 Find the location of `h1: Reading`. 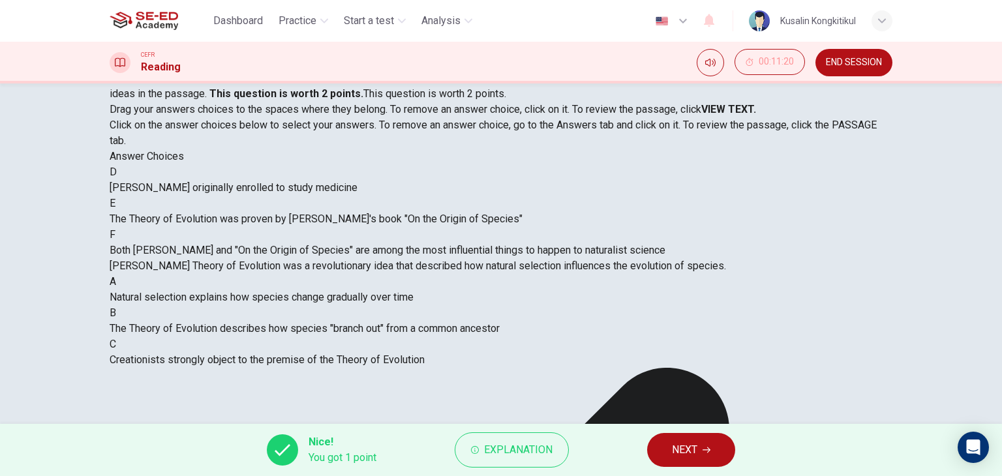

h1: Reading is located at coordinates (160, 67).